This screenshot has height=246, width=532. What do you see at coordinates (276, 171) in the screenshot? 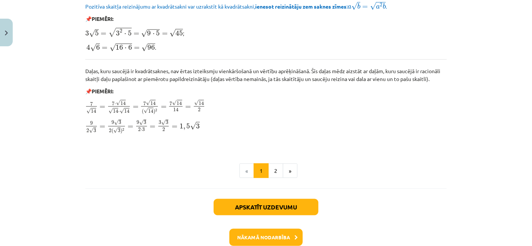
I see `button: 2` at bounding box center [276, 171].